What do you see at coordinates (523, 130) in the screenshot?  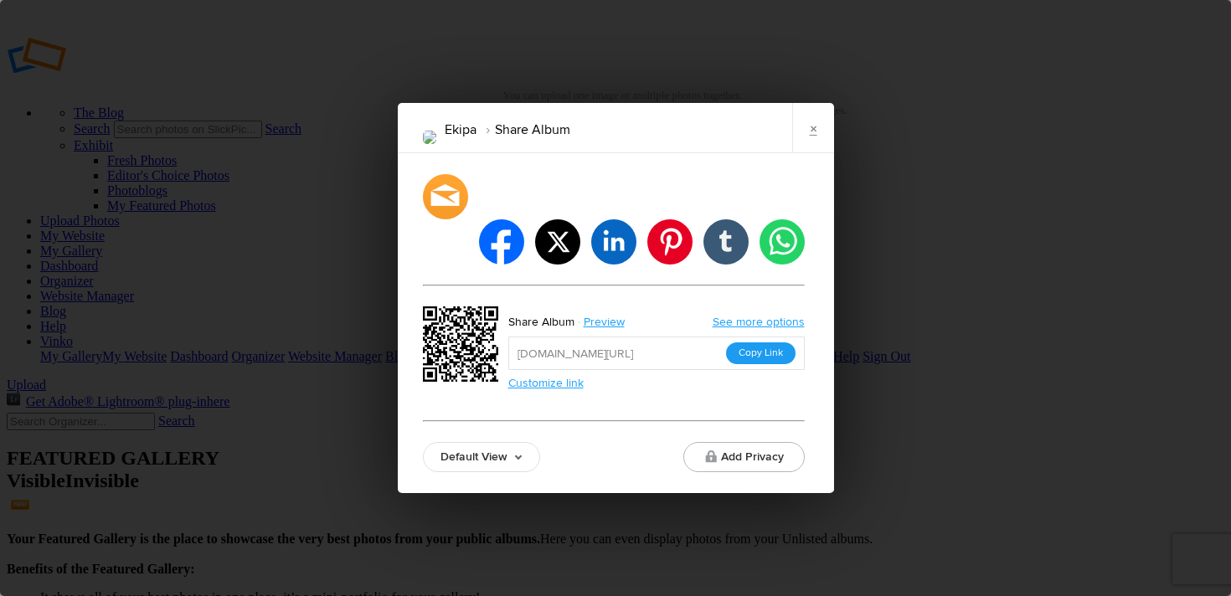 I see `li: Share Album` at bounding box center [523, 130].